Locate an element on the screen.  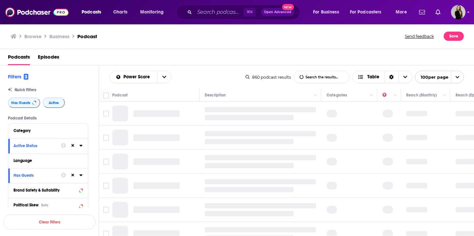
div: Has Guests is located at coordinates (35, 176).